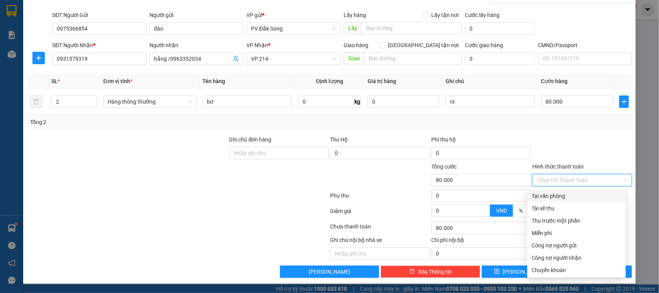 Image resolution: width=659 pixels, height=293 pixels. What do you see at coordinates (355, 15) in the screenshot?
I see `span: Lấy hàng` at bounding box center [355, 15].